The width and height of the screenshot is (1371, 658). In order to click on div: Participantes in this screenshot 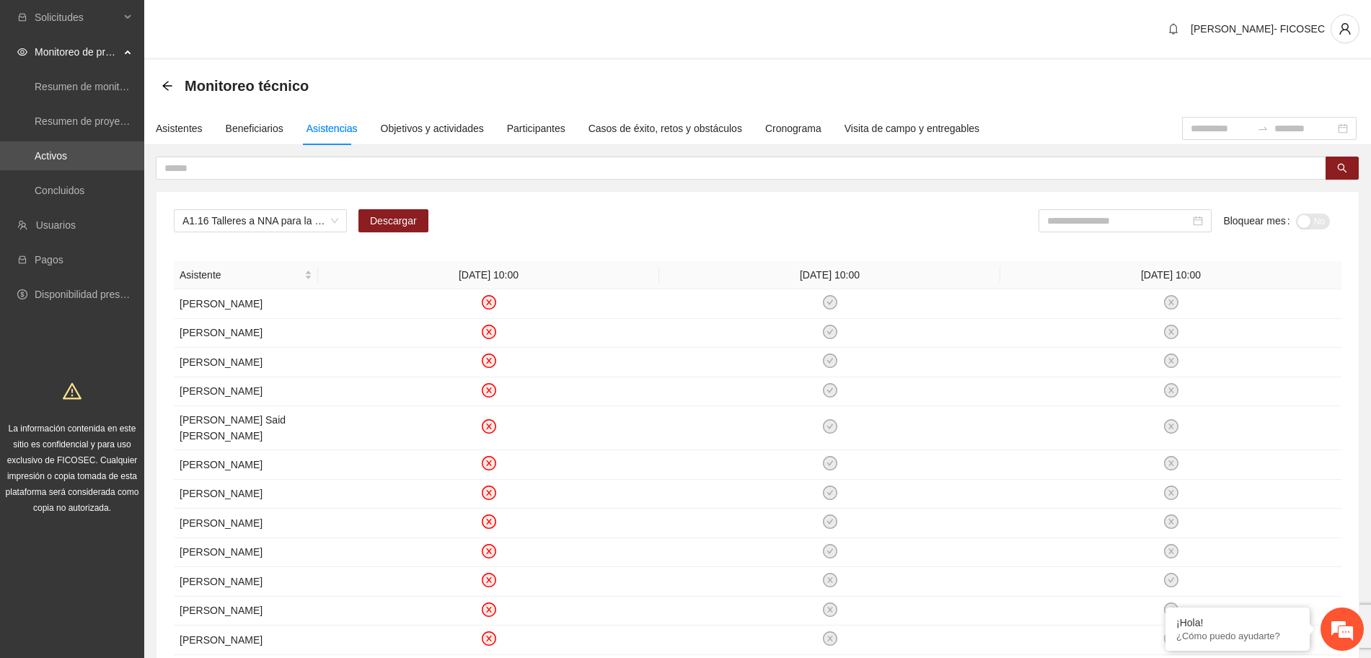, I will do `click(536, 128)`.